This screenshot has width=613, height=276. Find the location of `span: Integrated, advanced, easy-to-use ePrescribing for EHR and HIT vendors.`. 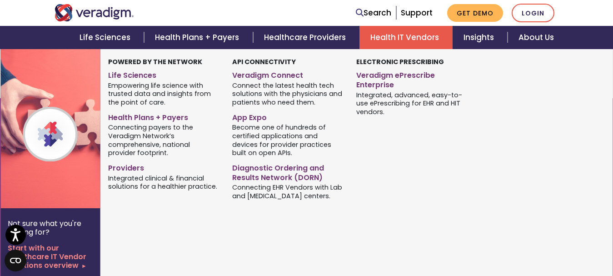

span: Integrated, advanced, easy-to-use ePrescribing for EHR and HIT vendors. is located at coordinates (411, 103).